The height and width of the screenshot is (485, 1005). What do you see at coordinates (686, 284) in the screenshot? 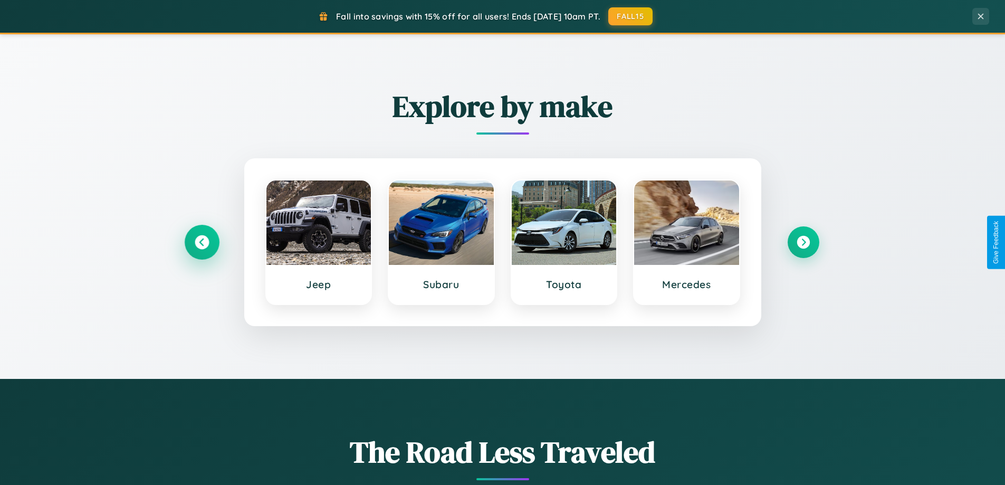
I see `h3: Mercedes` at bounding box center [686, 284].